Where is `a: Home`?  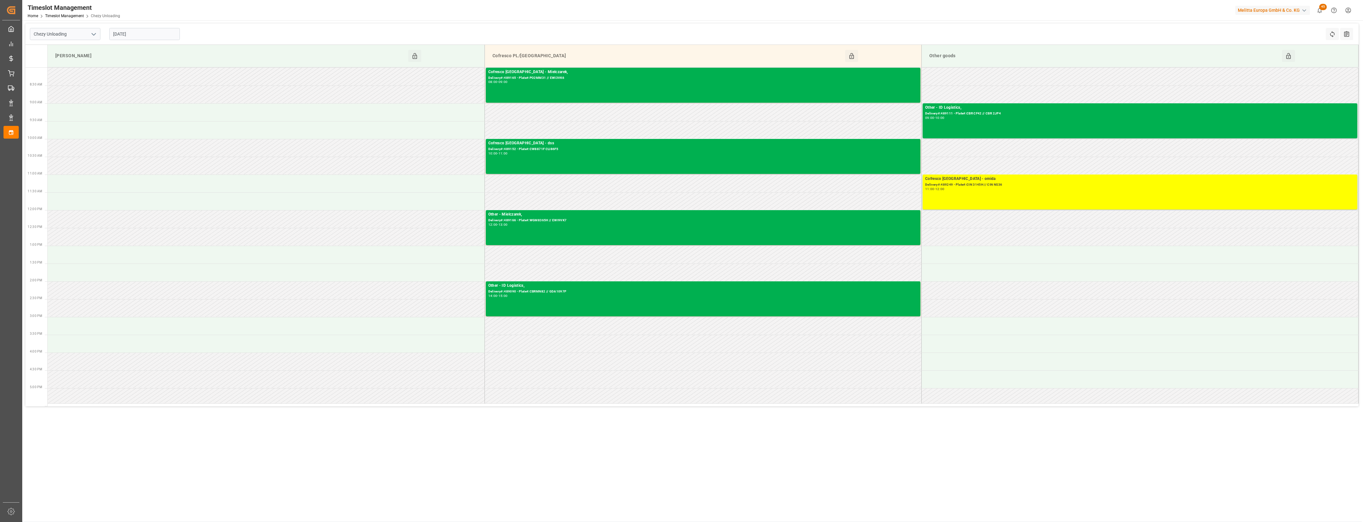
a: Home is located at coordinates (33, 16).